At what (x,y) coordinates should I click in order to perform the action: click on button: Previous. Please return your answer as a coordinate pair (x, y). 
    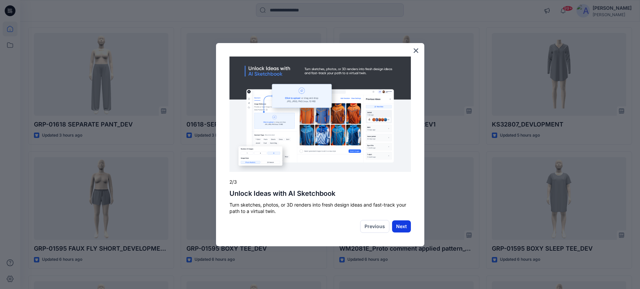
    Looking at the image, I should click on (375, 226).